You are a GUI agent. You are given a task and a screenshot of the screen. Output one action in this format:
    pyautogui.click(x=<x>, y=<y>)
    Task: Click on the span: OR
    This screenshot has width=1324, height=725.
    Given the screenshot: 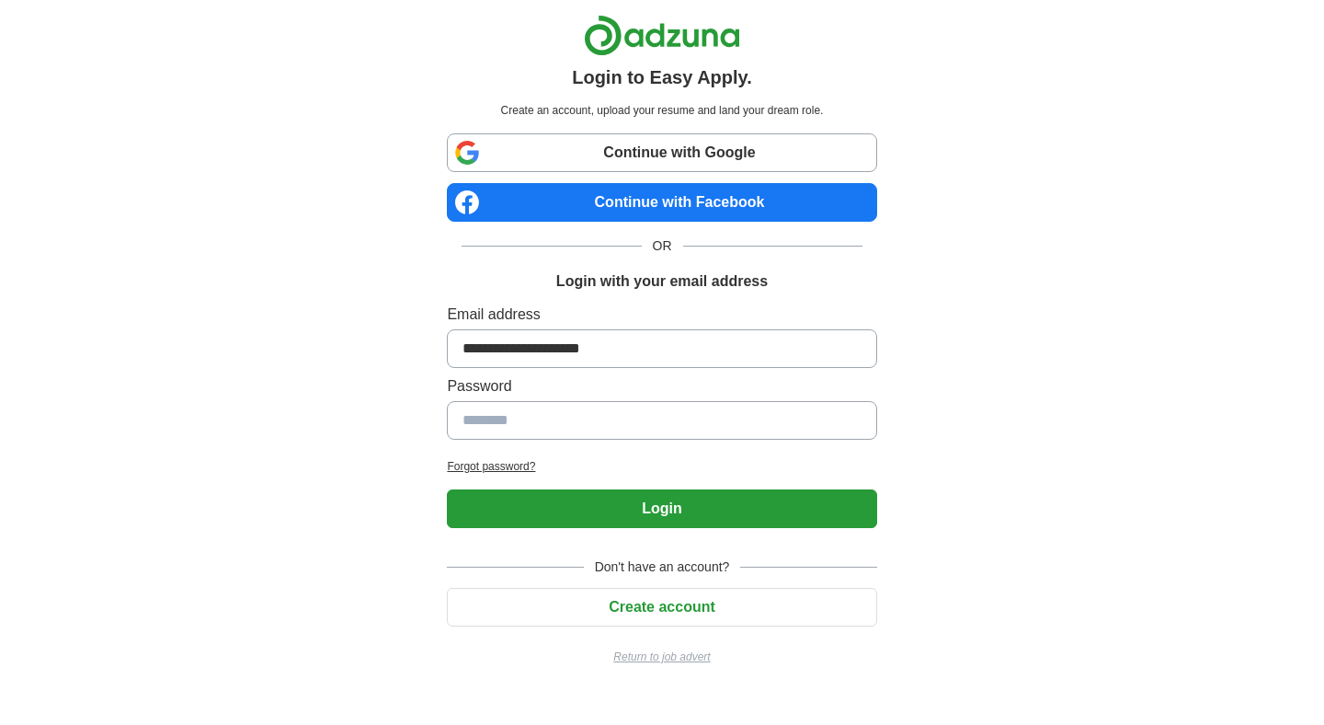 What is the action you would take?
    pyautogui.click(x=662, y=246)
    